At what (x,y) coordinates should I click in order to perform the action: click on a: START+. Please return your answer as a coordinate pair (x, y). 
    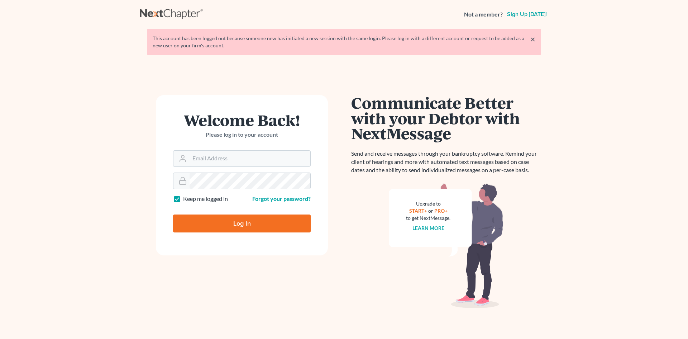
    Looking at the image, I should click on (418, 210).